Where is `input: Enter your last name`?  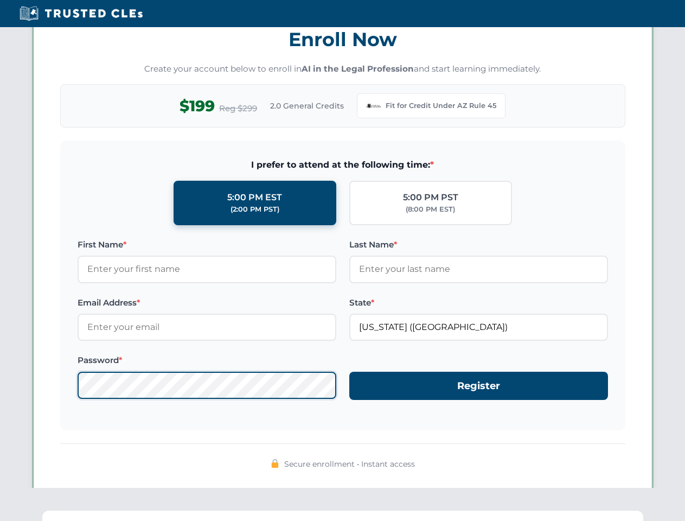
input: Enter your last name is located at coordinates (479, 269).